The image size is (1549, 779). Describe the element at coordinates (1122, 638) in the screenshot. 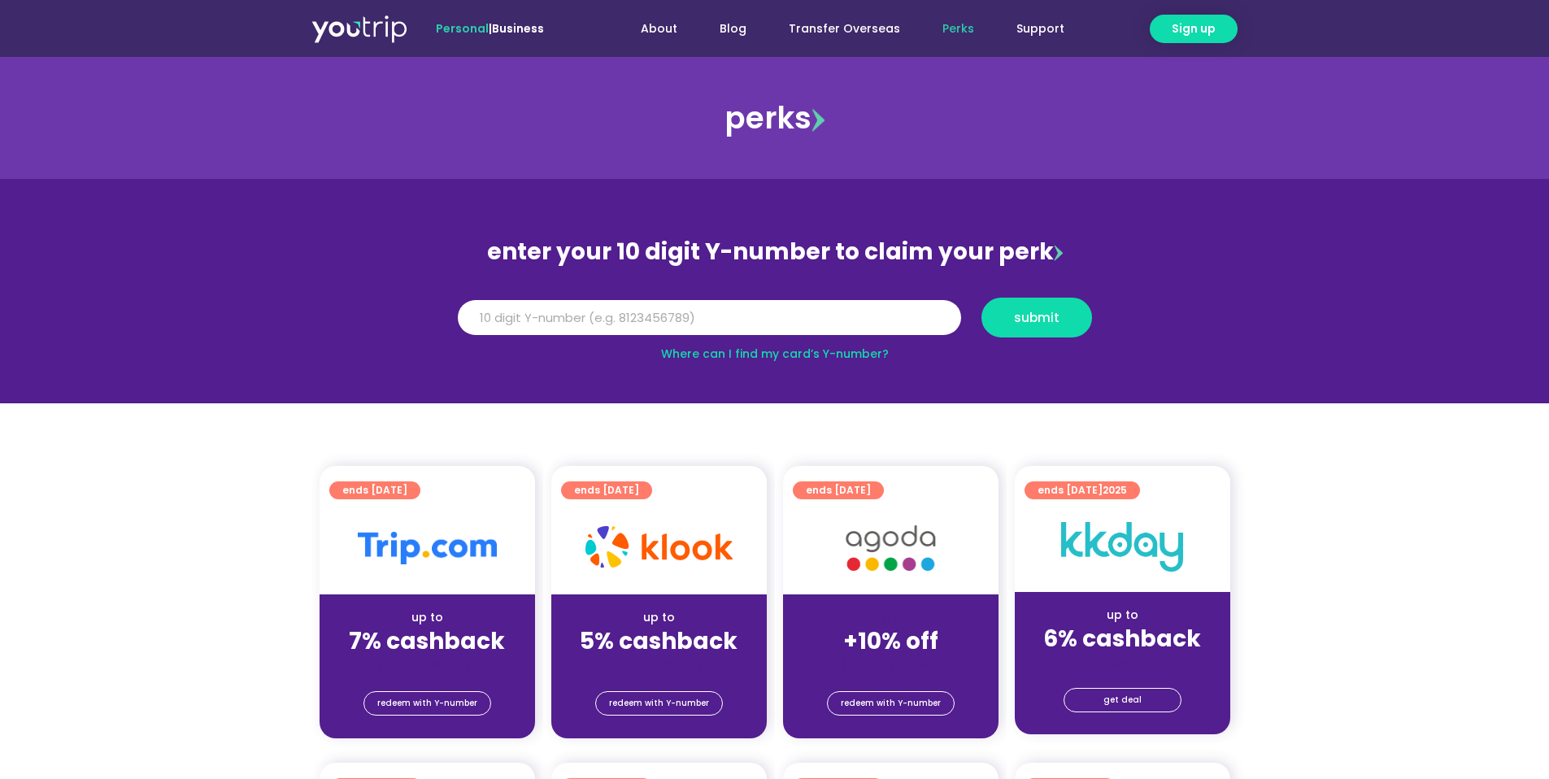

I see `strong: 6% cashback` at that location.